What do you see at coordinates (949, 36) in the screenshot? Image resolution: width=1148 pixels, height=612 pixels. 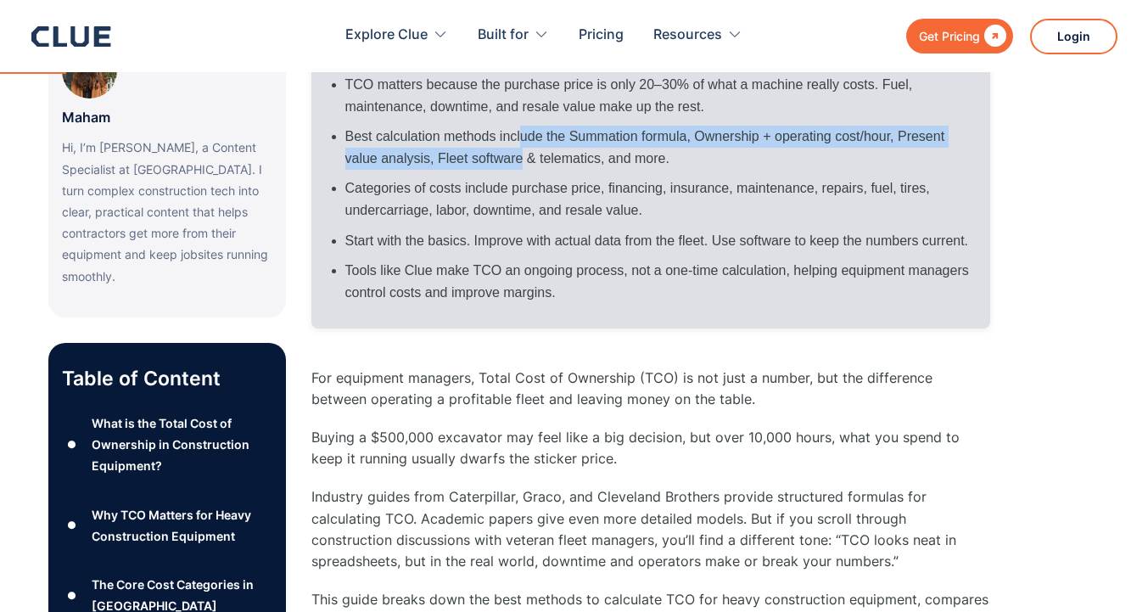 I see `div: Get Pricing` at bounding box center [949, 36].